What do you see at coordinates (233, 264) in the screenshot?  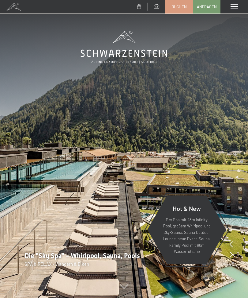 I see `span: 8` at bounding box center [233, 264].